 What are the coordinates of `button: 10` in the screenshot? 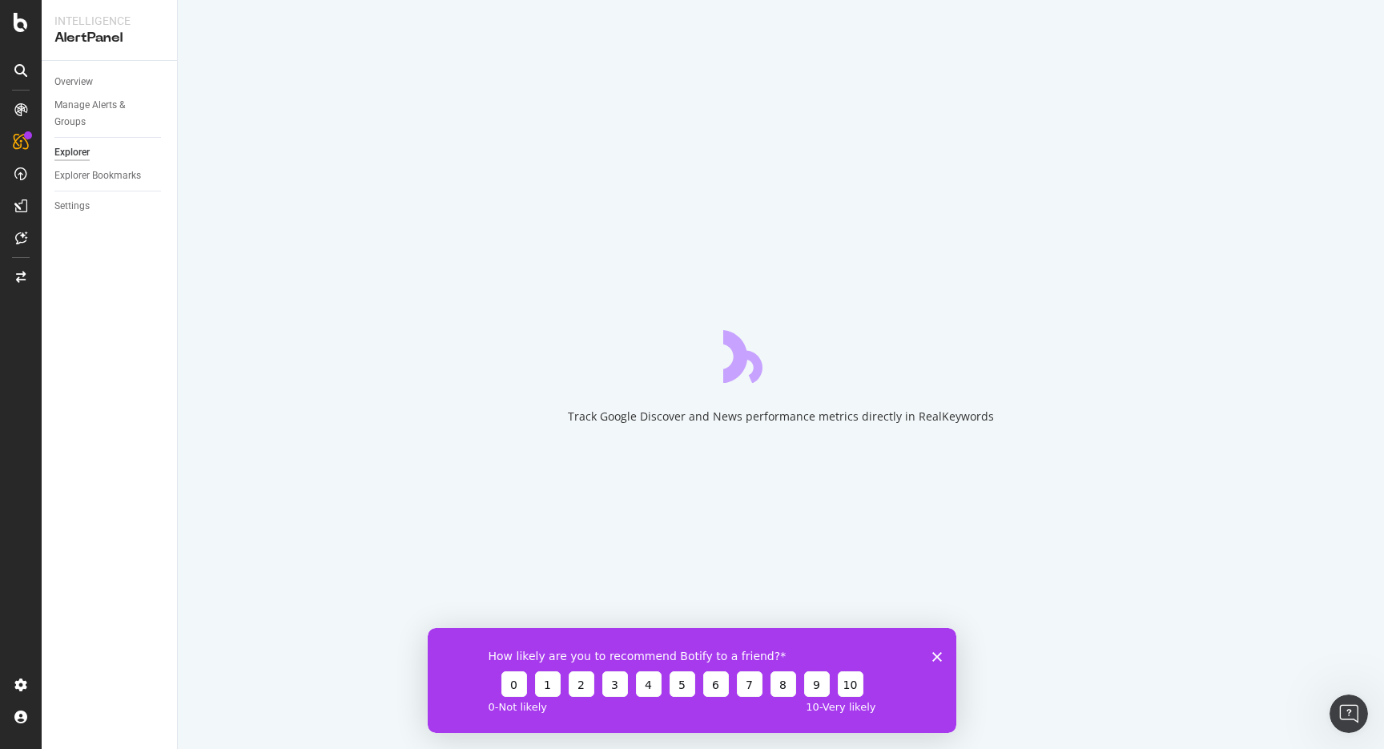 It's located at (423, 56).